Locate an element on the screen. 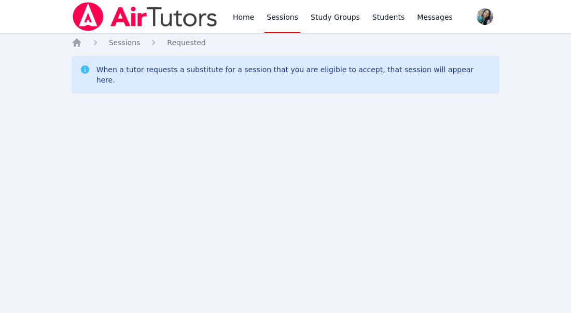 The image size is (571, 313). span: Sessions is located at coordinates (125, 43).